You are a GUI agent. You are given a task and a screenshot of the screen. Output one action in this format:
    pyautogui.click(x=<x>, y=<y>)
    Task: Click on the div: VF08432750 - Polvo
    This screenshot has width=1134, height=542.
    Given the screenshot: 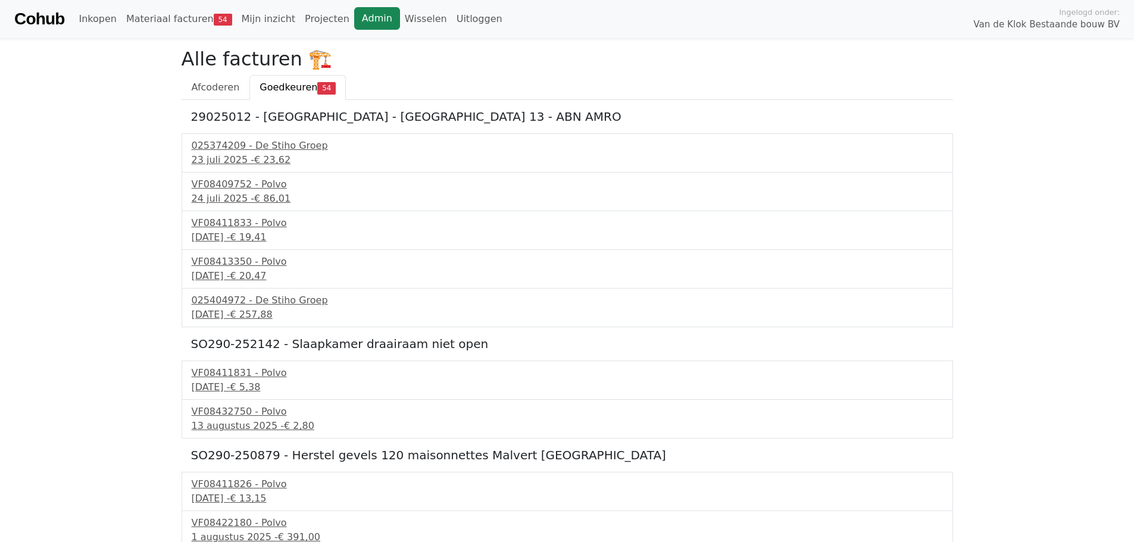 What is the action you would take?
    pyautogui.click(x=567, y=412)
    